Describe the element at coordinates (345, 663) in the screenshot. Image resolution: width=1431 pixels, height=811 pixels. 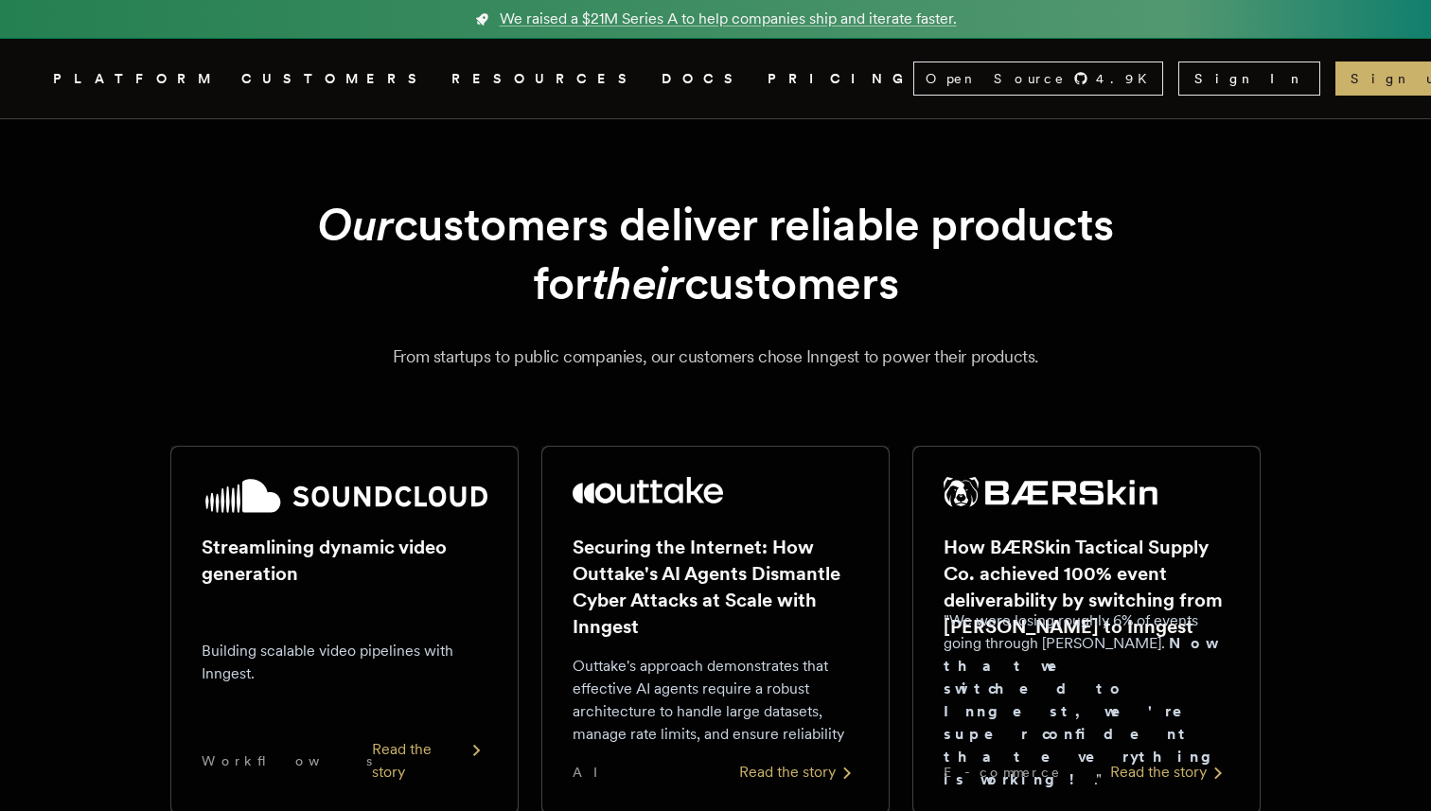
I see `p: Building scalable video pipelines with Inngest.` at that location.